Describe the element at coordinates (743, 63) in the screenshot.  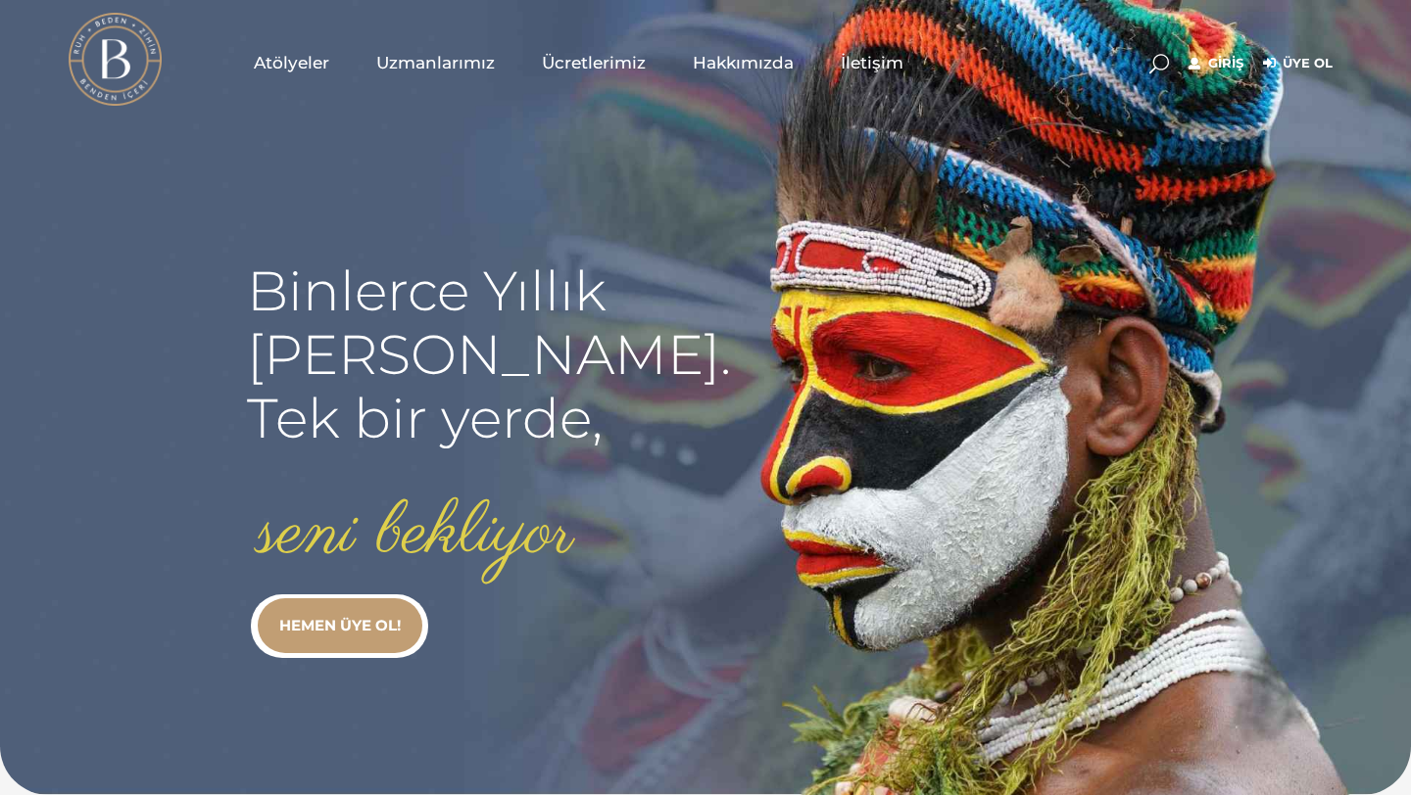
I see `a: Hakkımızda` at that location.